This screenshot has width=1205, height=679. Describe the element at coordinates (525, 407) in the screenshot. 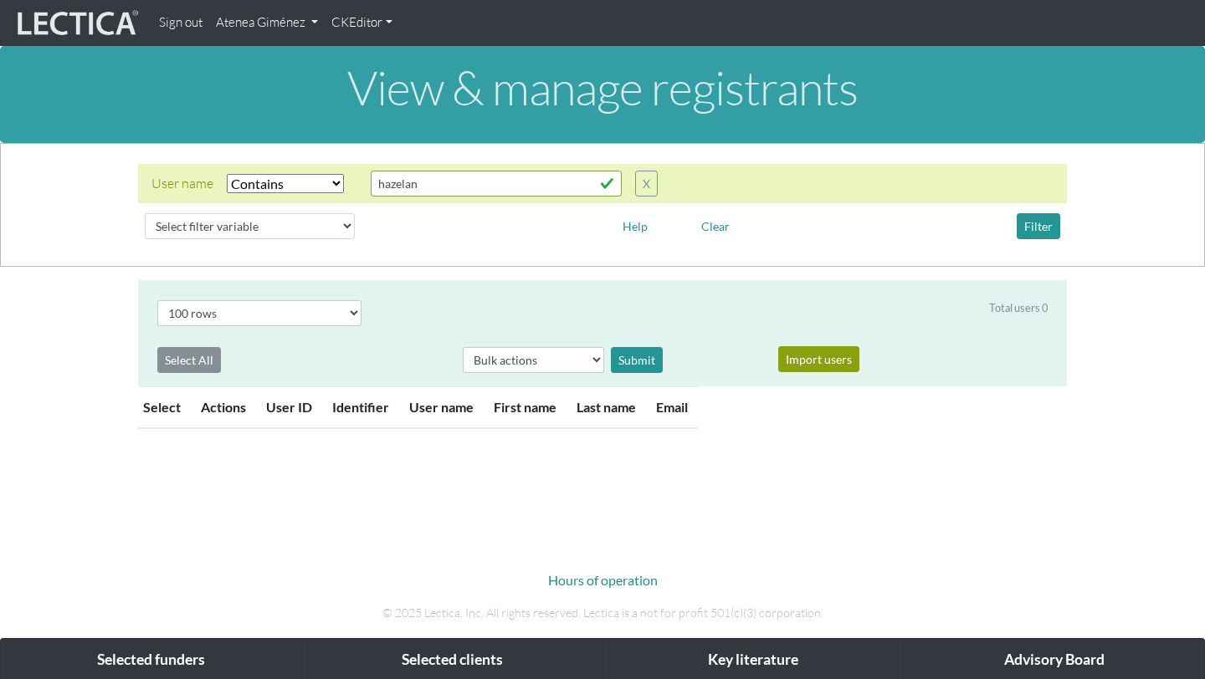

I see `th: First name` at that location.